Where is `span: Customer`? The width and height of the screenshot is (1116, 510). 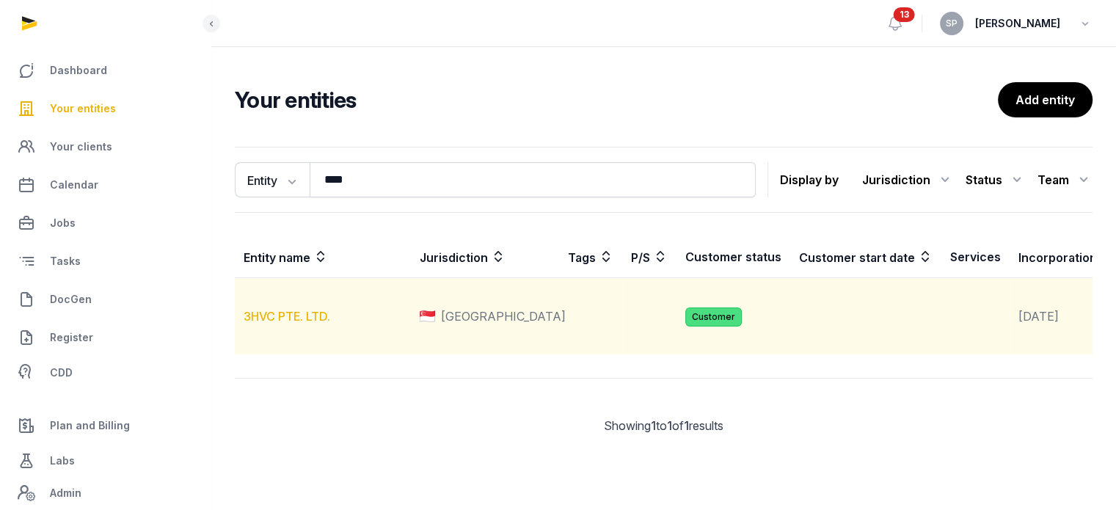
span: Customer is located at coordinates (713, 317).